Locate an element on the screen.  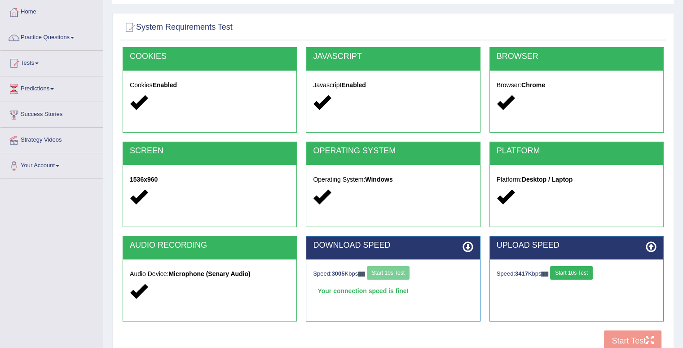
h2: SCREEN is located at coordinates (210, 151).